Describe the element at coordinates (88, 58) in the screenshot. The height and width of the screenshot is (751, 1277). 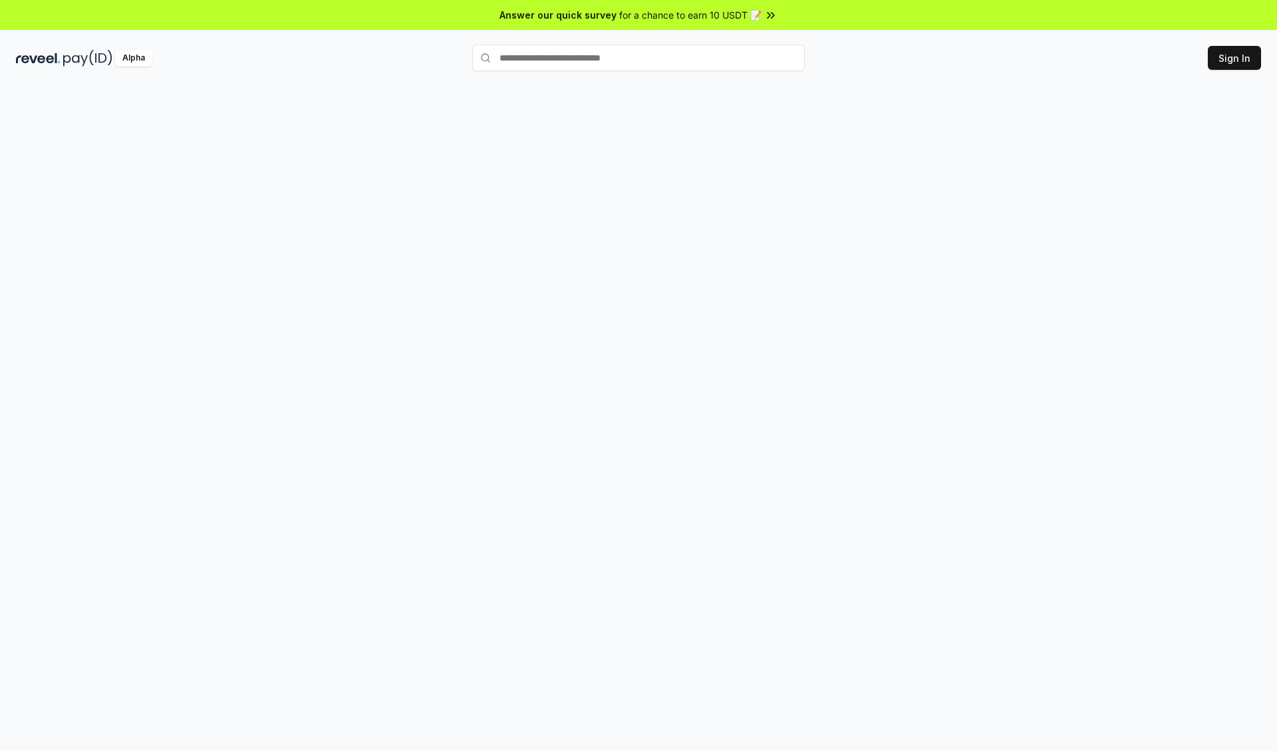
I see `img: pay_id` at that location.